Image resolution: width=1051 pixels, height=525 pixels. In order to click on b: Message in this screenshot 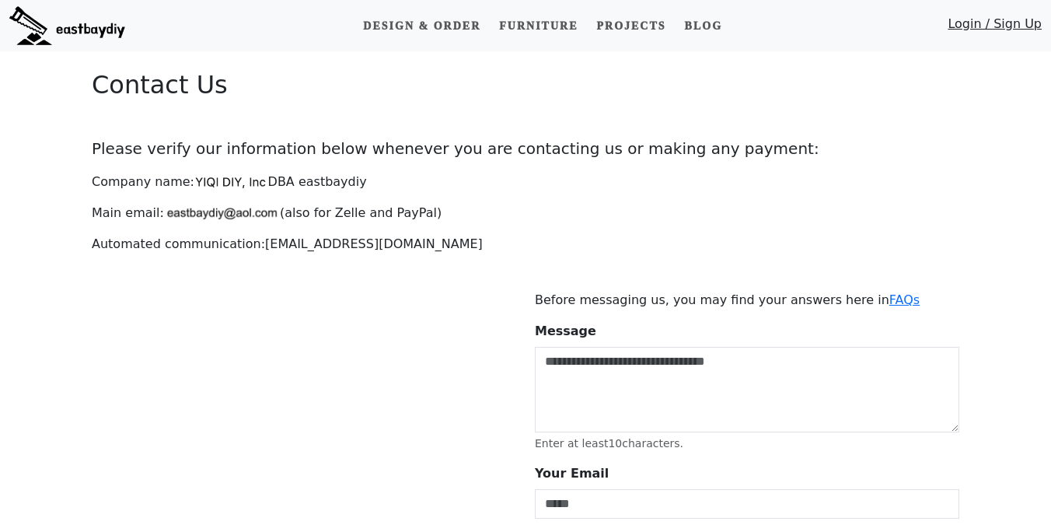, I will do `click(565, 331)`.